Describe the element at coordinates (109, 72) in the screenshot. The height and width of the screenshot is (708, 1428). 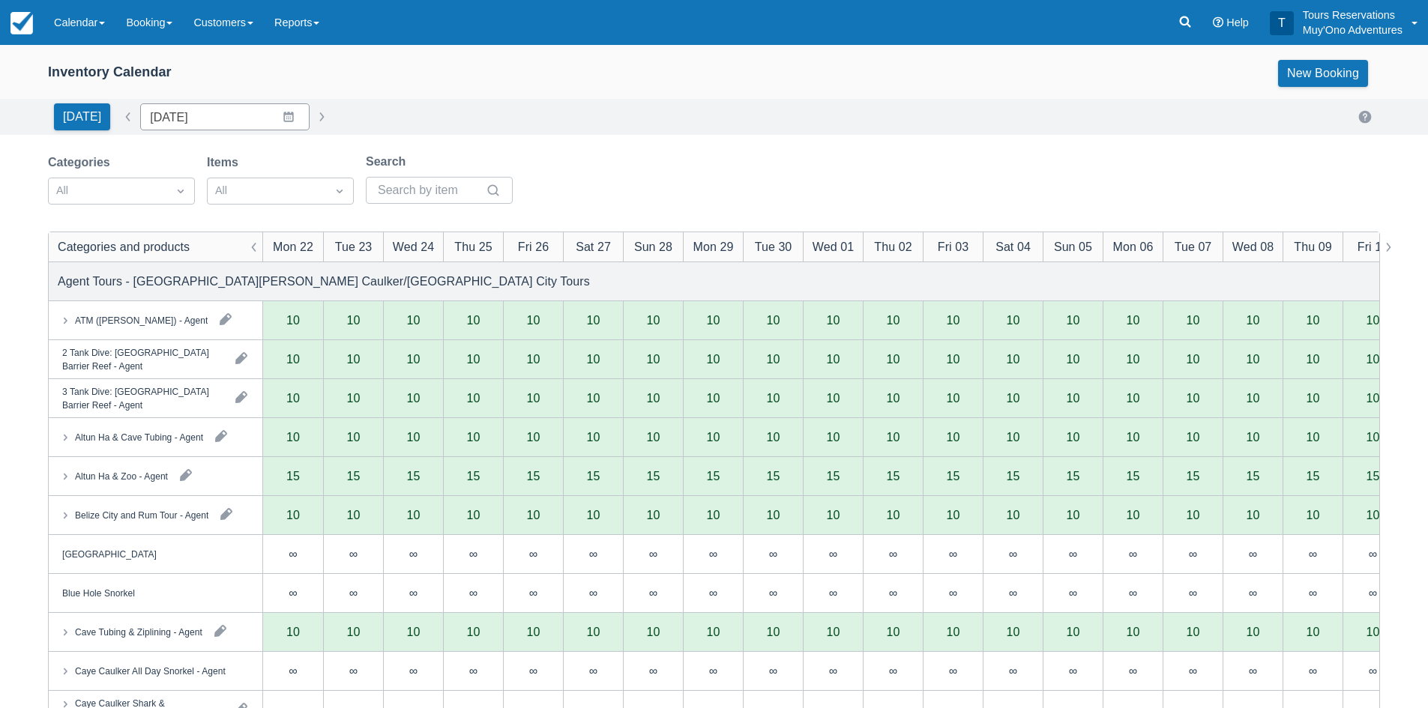
I see `div: Inventory Calendar` at that location.